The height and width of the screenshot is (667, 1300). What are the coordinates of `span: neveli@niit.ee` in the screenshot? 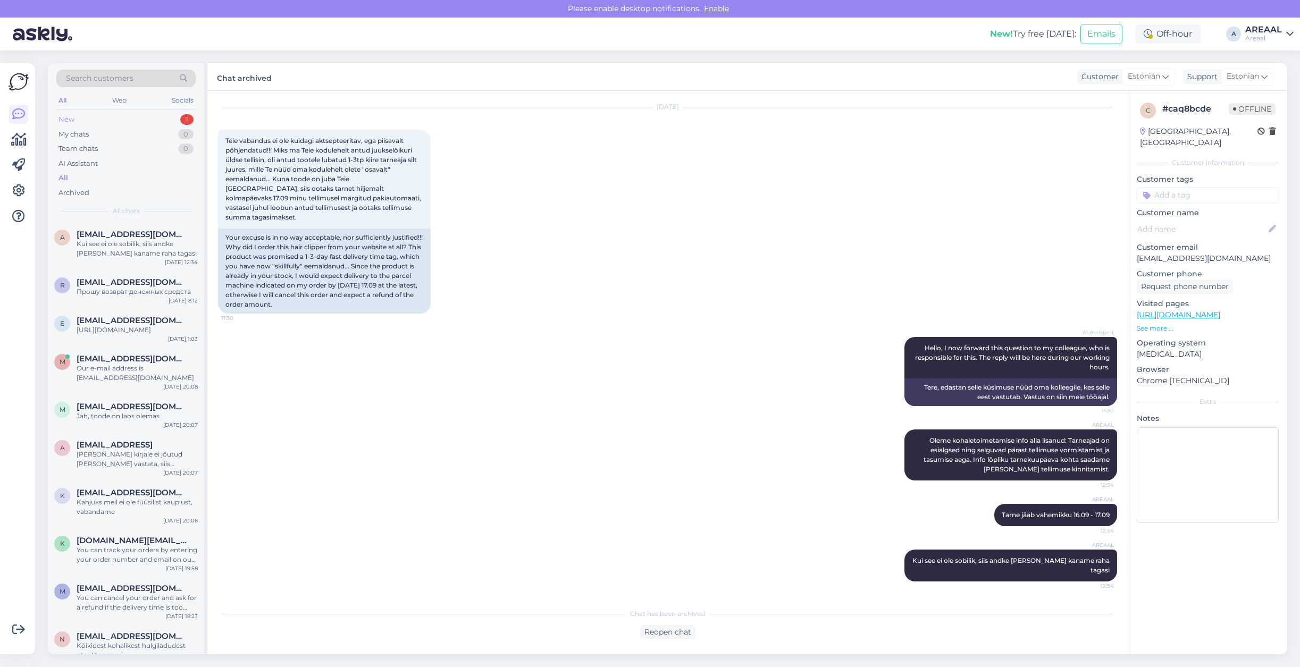 It's located at (132, 637).